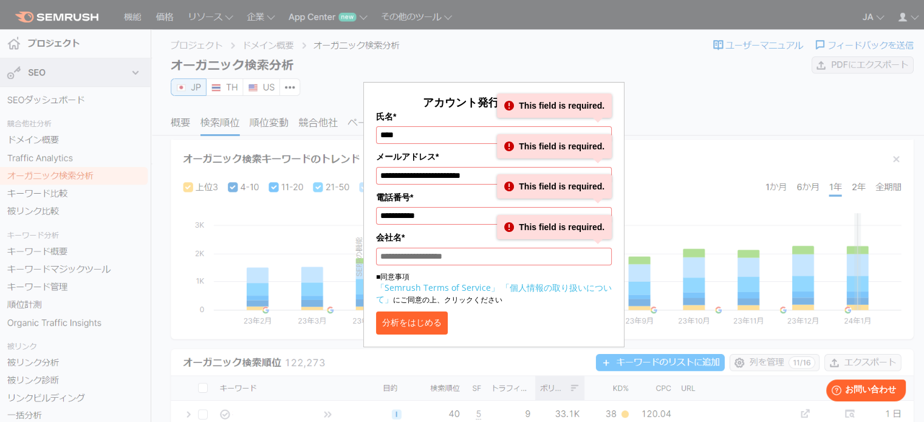 The image size is (924, 422). I want to click on span: アカウント発行して分析する, so click(494, 102).